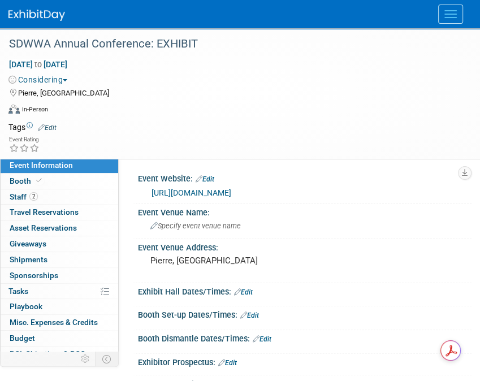  Describe the element at coordinates (39, 180) in the screenshot. I see `i: Booth reservation complete` at that location.